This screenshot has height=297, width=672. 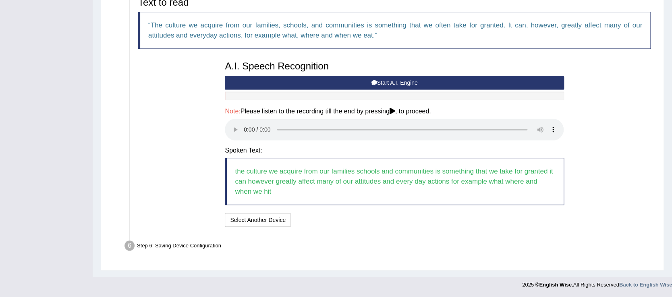 I want to click on span: Note:, so click(x=233, y=111).